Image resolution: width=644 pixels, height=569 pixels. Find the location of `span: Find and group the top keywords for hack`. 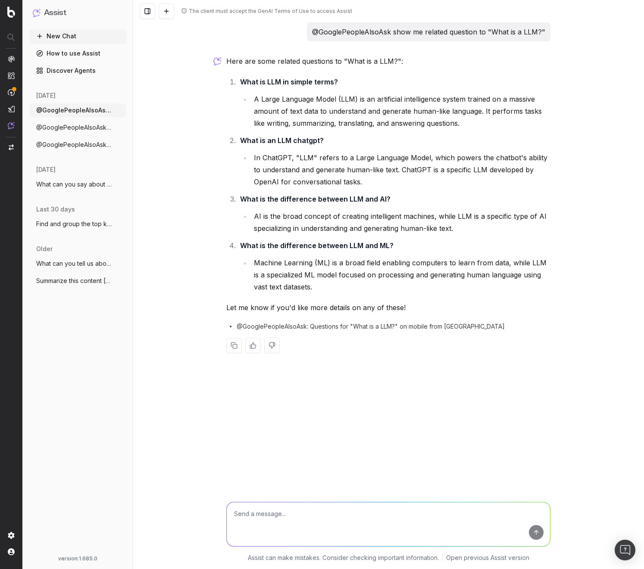

span: Find and group the top keywords for hack is located at coordinates (74, 224).